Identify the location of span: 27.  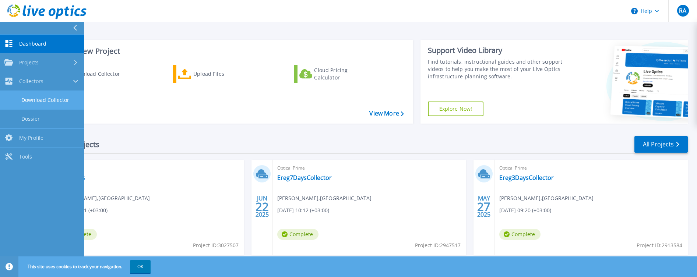
(484, 206).